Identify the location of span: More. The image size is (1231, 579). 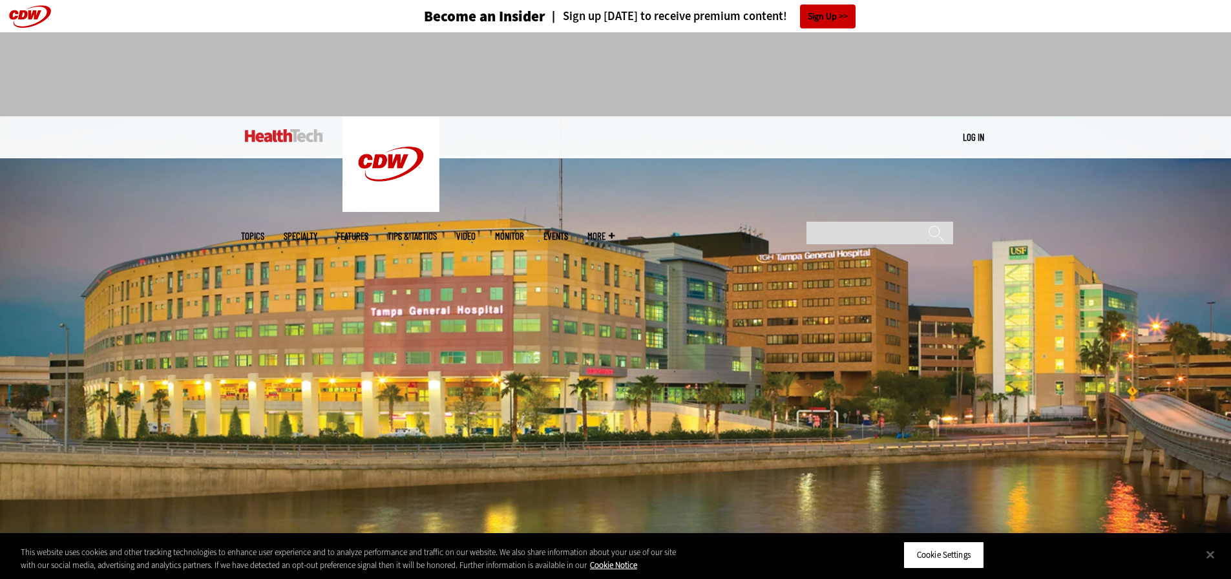
(601, 236).